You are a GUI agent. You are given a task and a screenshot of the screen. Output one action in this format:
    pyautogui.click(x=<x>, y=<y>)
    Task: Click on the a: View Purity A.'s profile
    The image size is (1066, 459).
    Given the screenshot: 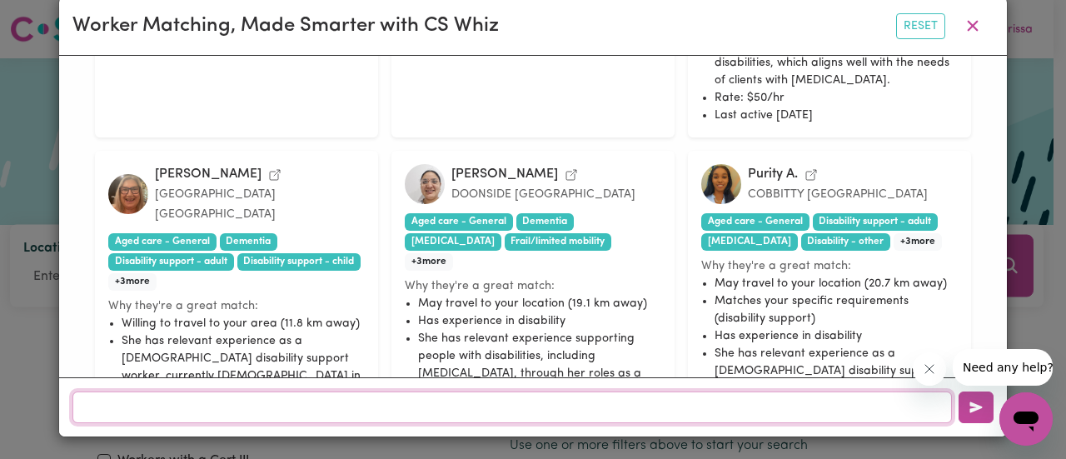 What is the action you would take?
    pyautogui.click(x=811, y=174)
    